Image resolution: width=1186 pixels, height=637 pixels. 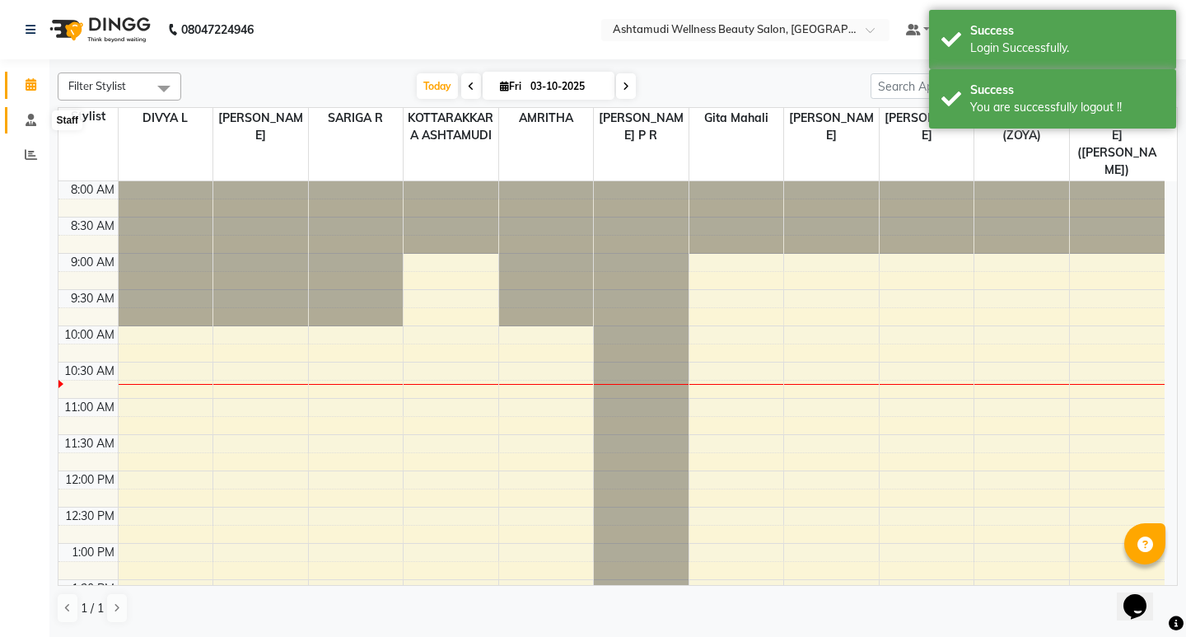 I want to click on span: DIVYA L, so click(x=166, y=118).